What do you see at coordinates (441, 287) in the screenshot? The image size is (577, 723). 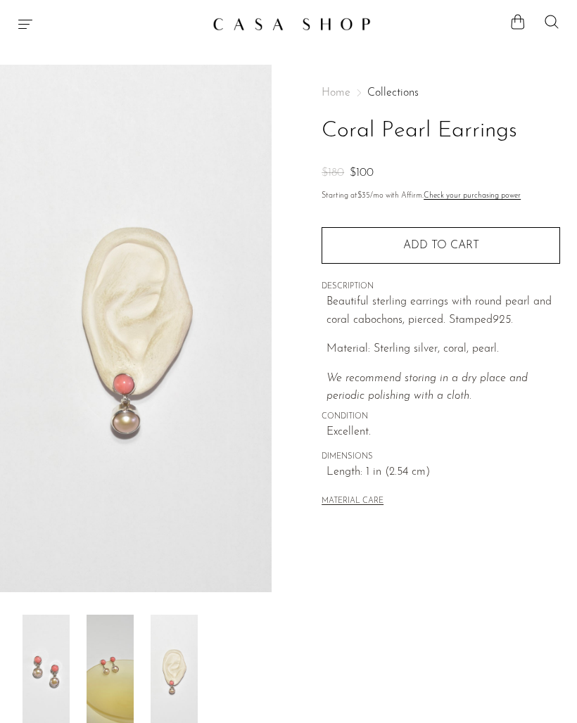 I see `span: DESCRIPTION` at bounding box center [441, 287].